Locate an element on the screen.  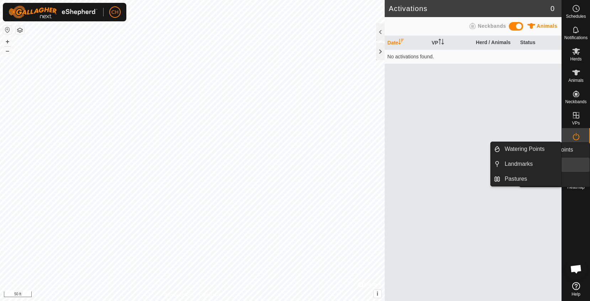
a: Contact Us is located at coordinates (209, 295).